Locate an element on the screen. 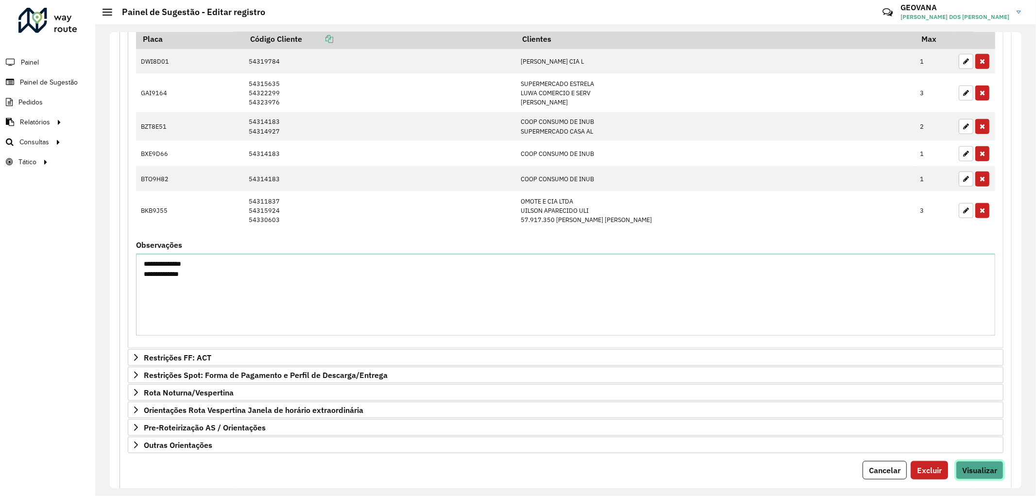 The width and height of the screenshot is (1036, 496). td: 54319784 is located at coordinates (380, 62).